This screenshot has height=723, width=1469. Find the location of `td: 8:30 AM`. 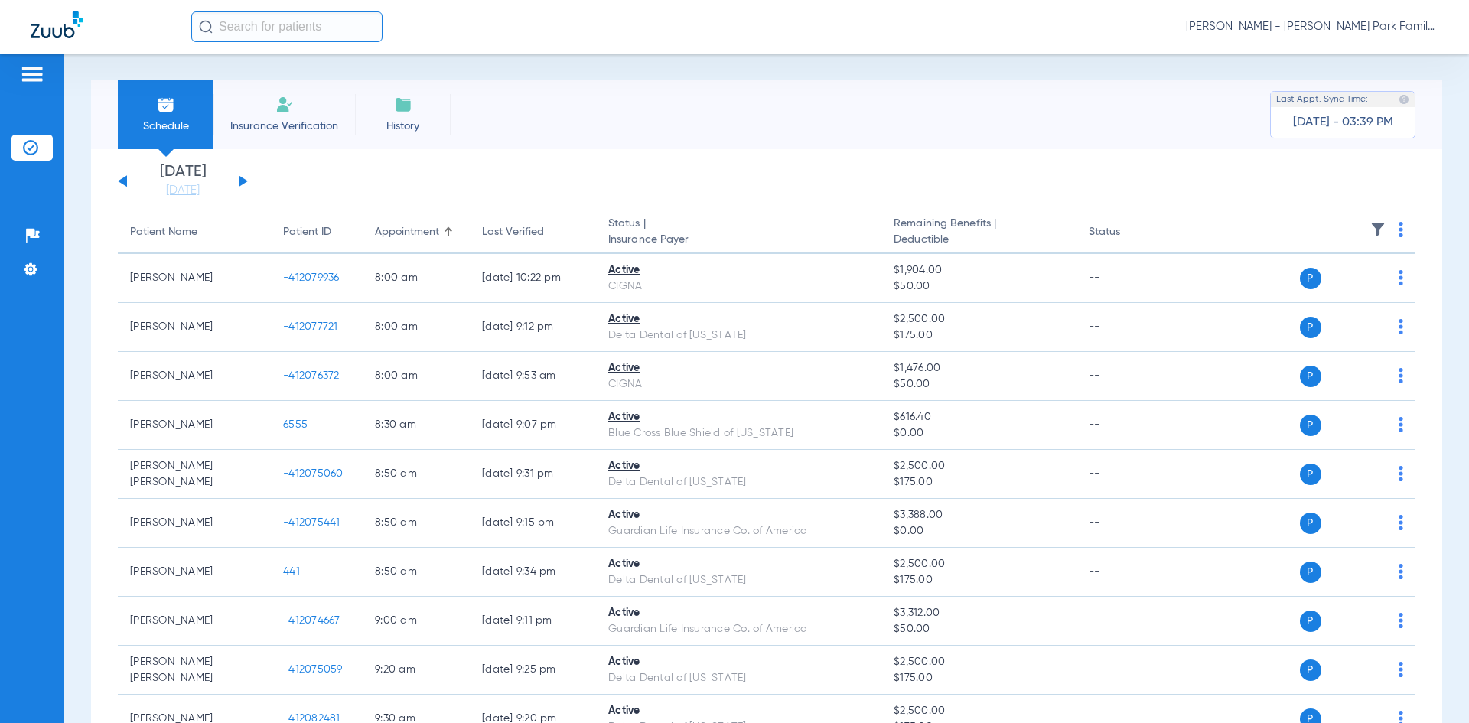

td: 8:30 AM is located at coordinates (416, 425).